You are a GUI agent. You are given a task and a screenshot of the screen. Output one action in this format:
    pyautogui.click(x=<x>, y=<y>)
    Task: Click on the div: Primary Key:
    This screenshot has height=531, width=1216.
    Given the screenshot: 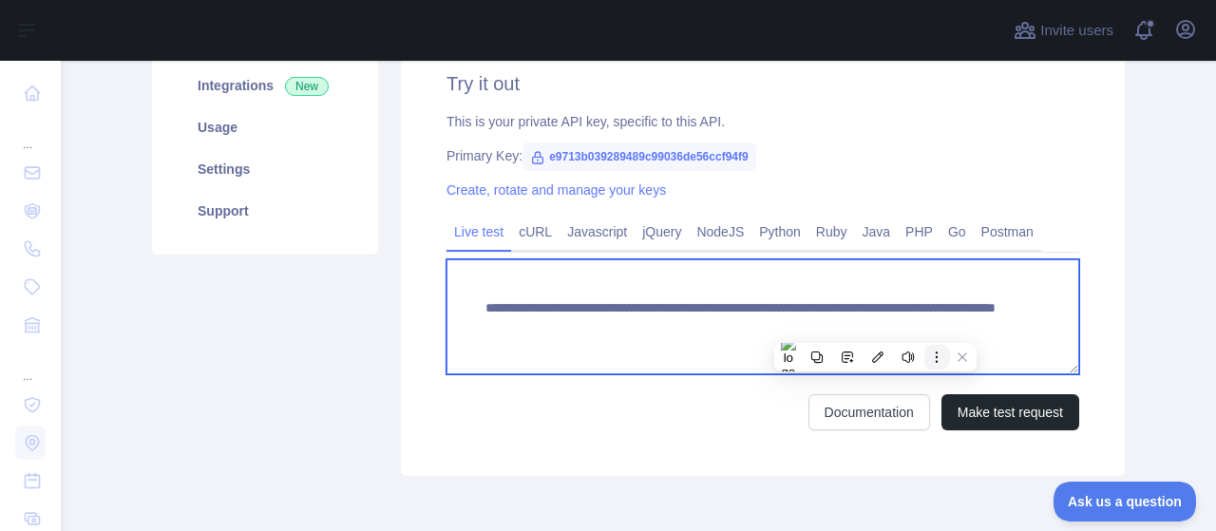 What is the action you would take?
    pyautogui.click(x=763, y=156)
    